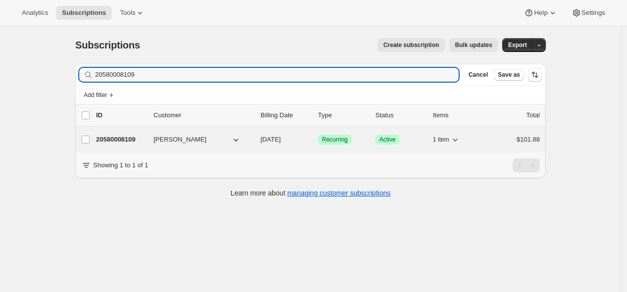 This screenshot has width=627, height=292. I want to click on p: Status, so click(400, 115).